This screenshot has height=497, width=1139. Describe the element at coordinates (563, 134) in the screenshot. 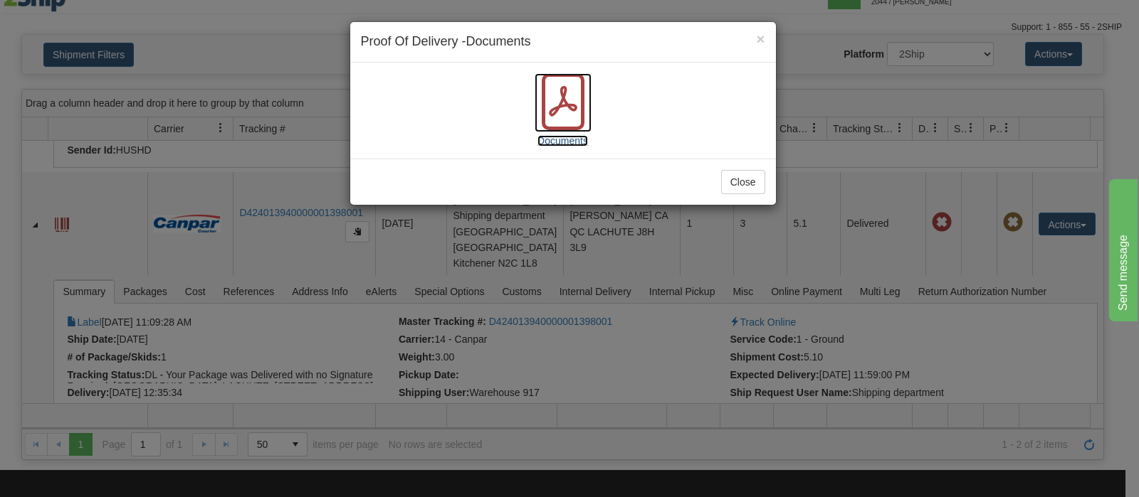

I see `a: Documents` at that location.